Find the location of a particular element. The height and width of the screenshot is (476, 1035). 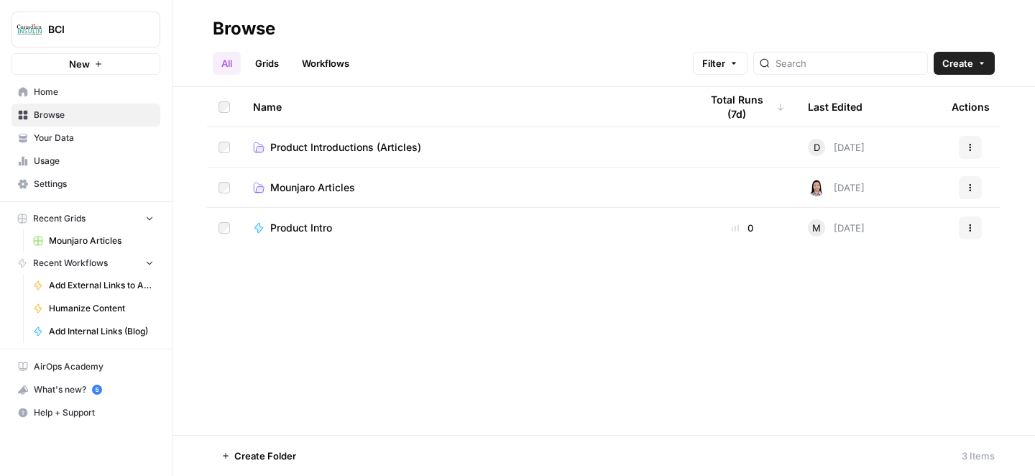

button: Recent Grids is located at coordinates (86, 219).